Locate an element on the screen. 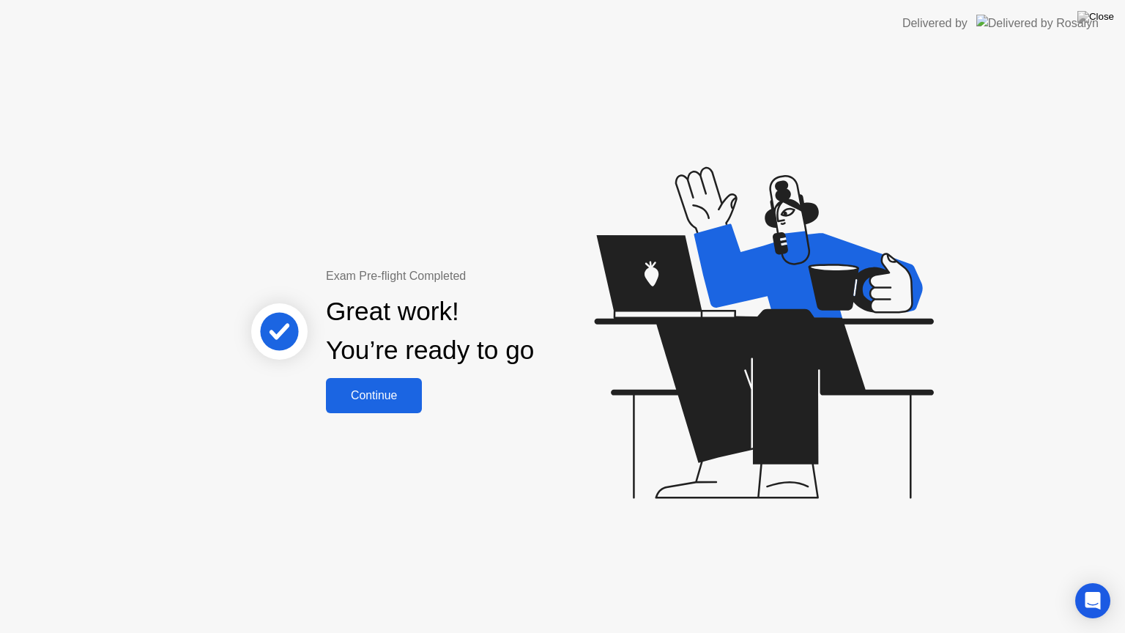 The image size is (1125, 633). div: Exam Pre-flight Completed is located at coordinates (477, 276).